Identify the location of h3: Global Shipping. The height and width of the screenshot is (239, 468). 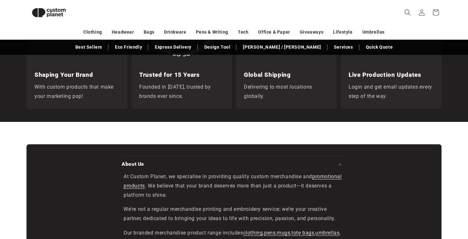
(287, 75).